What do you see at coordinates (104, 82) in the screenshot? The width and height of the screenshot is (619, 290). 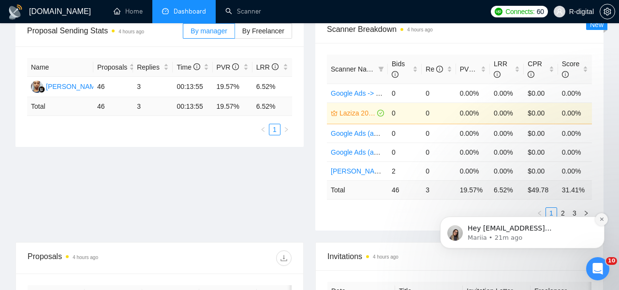 I see `p: Message from Mariia, sent 21m ago` at bounding box center [104, 82].